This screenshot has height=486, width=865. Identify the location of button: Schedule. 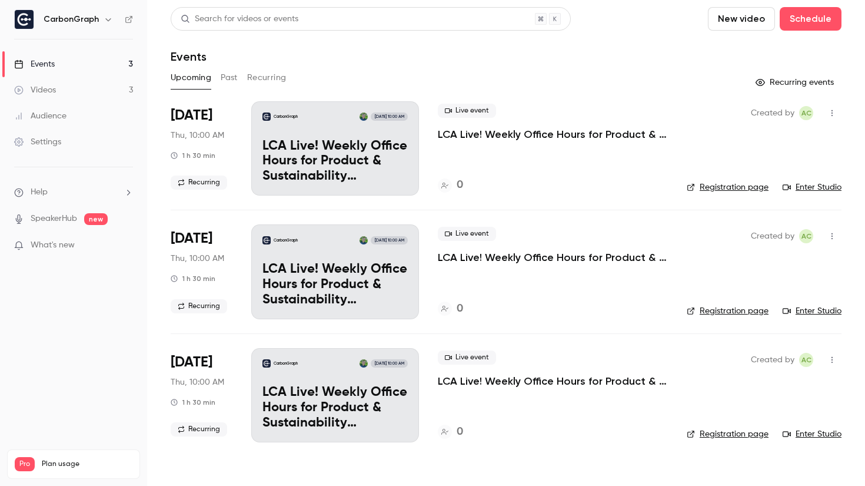
(811, 19).